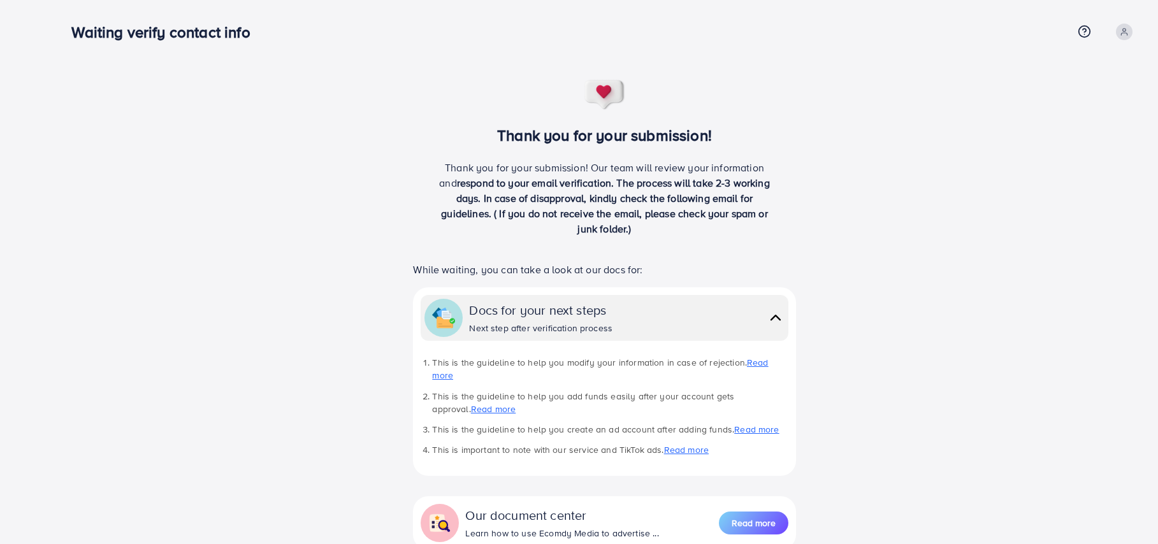 The height and width of the screenshot is (544, 1158). I want to click on h3: Thank you for your submission!, so click(604, 135).